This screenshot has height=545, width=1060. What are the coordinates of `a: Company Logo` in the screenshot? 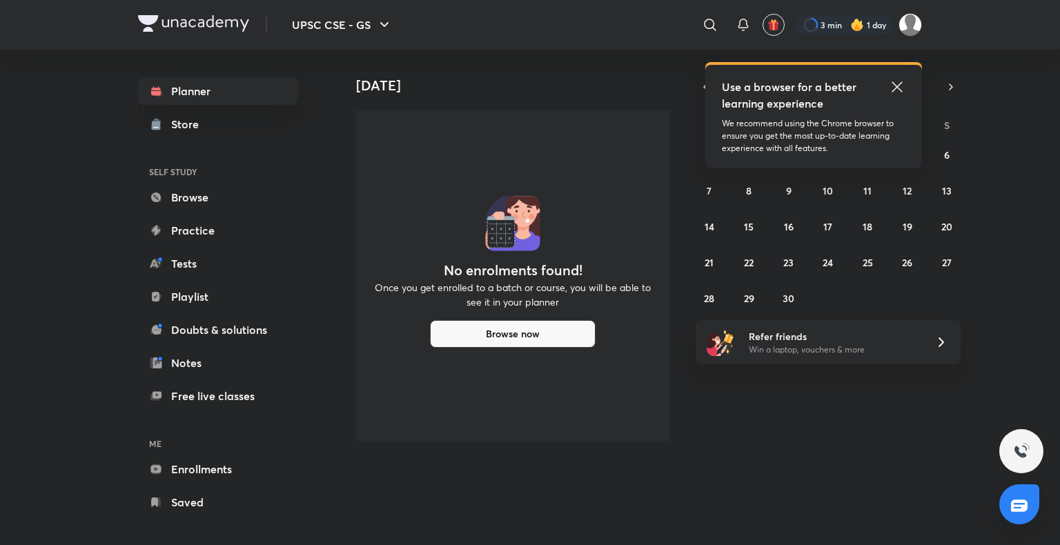 It's located at (193, 25).